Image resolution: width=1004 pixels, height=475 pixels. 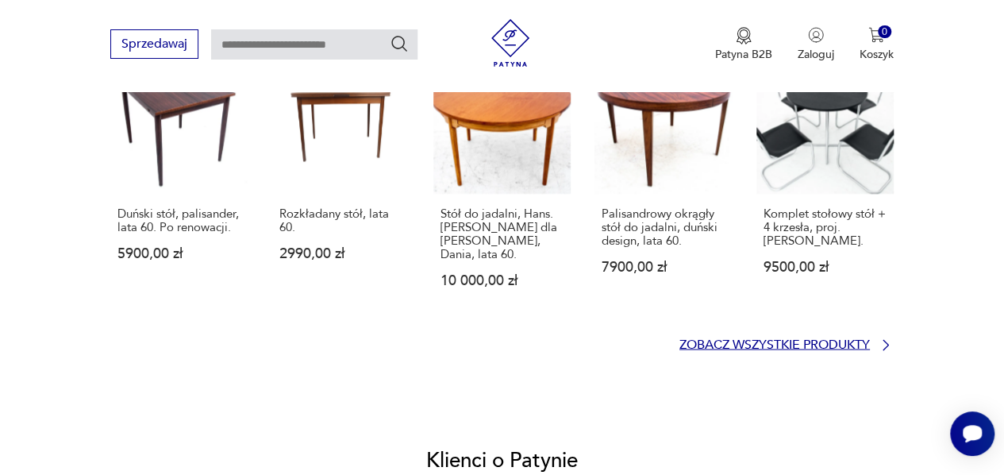 What do you see at coordinates (744, 44) in the screenshot?
I see `a: Ikona medaluPatyna B2B` at bounding box center [744, 44].